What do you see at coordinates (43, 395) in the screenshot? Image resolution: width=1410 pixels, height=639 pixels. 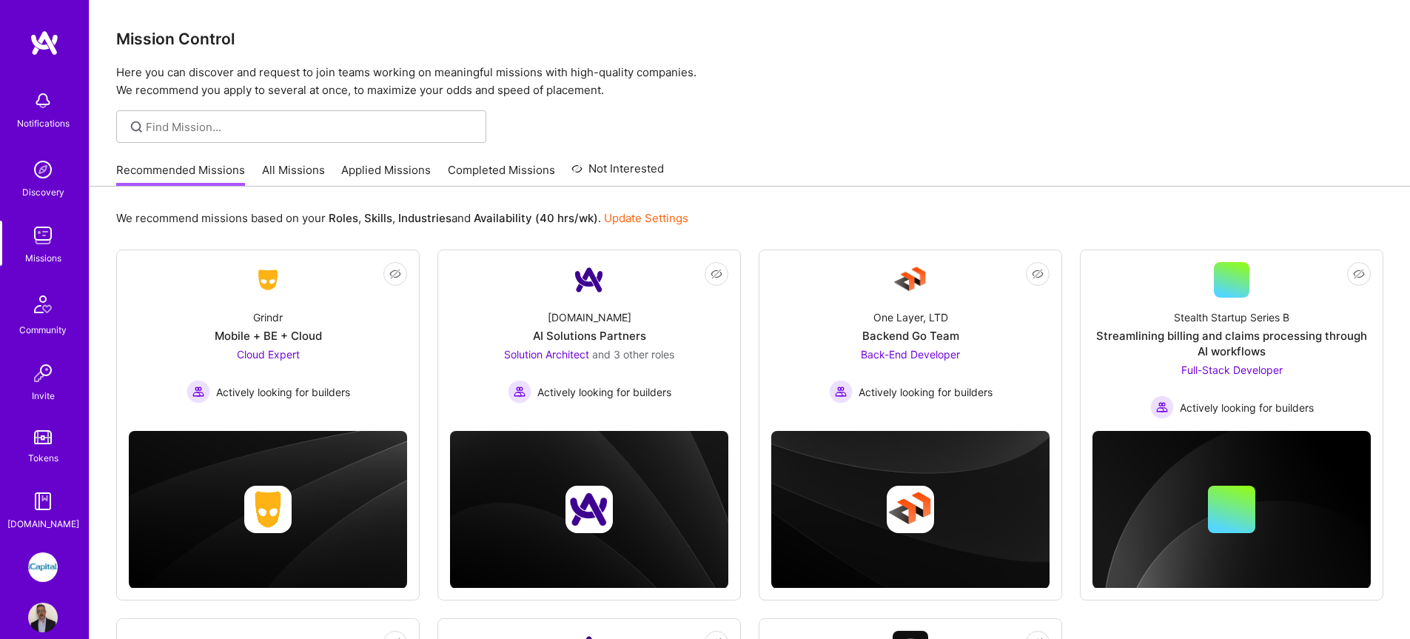 I see `div: Invite` at bounding box center [43, 395].